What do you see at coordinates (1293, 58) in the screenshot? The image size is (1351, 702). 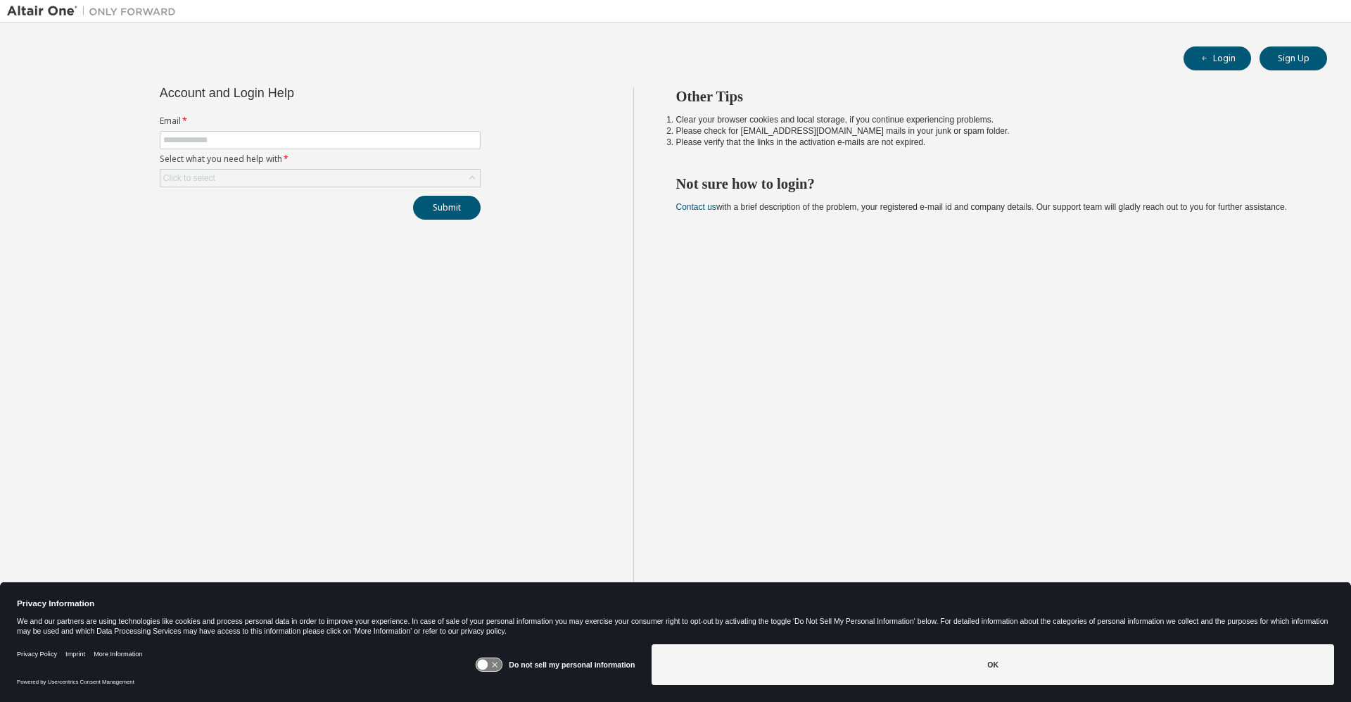 I see `button: Sign Up` at bounding box center [1293, 58].